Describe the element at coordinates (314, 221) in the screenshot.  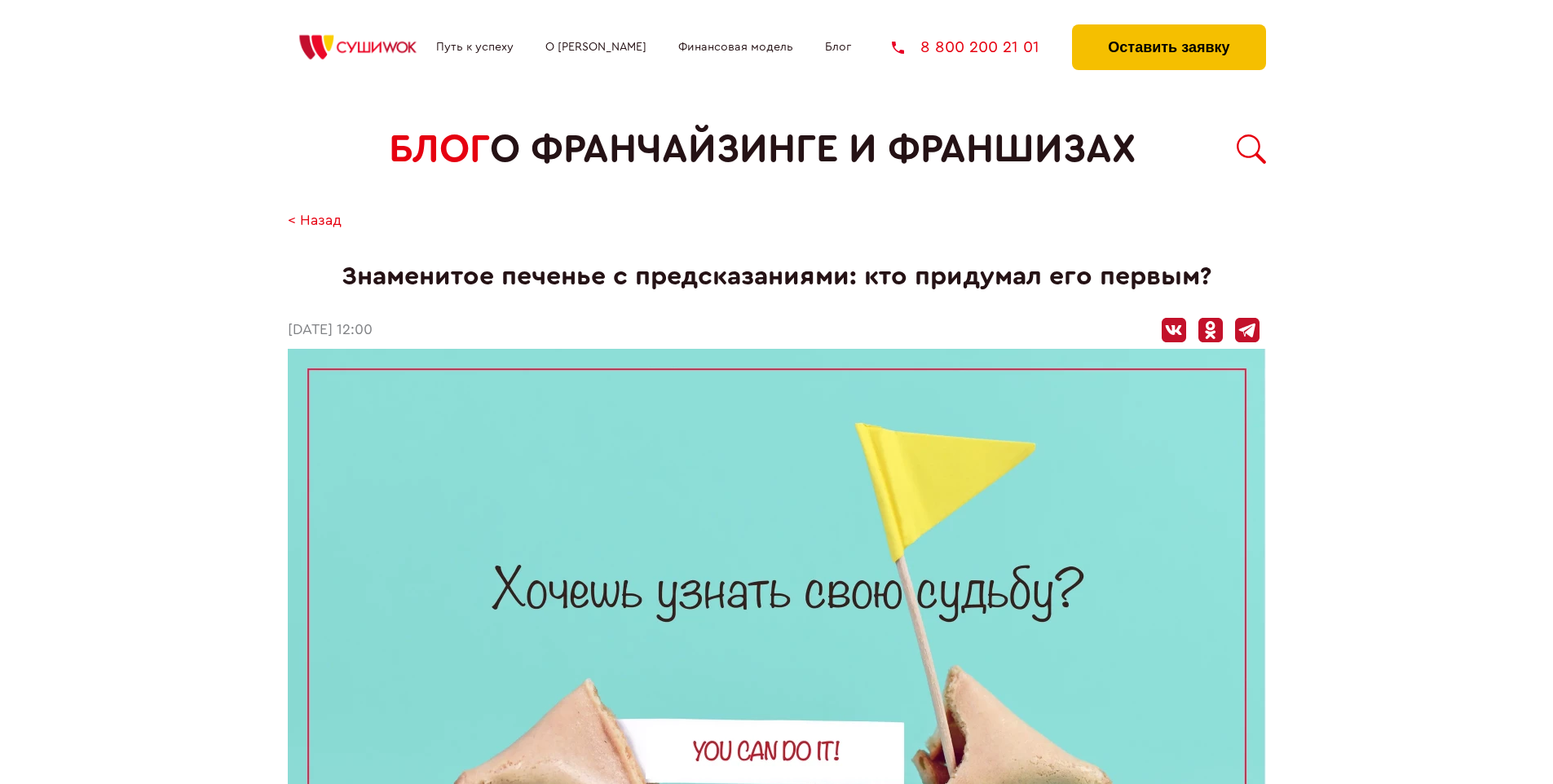
I see `a: < Назад` at that location.